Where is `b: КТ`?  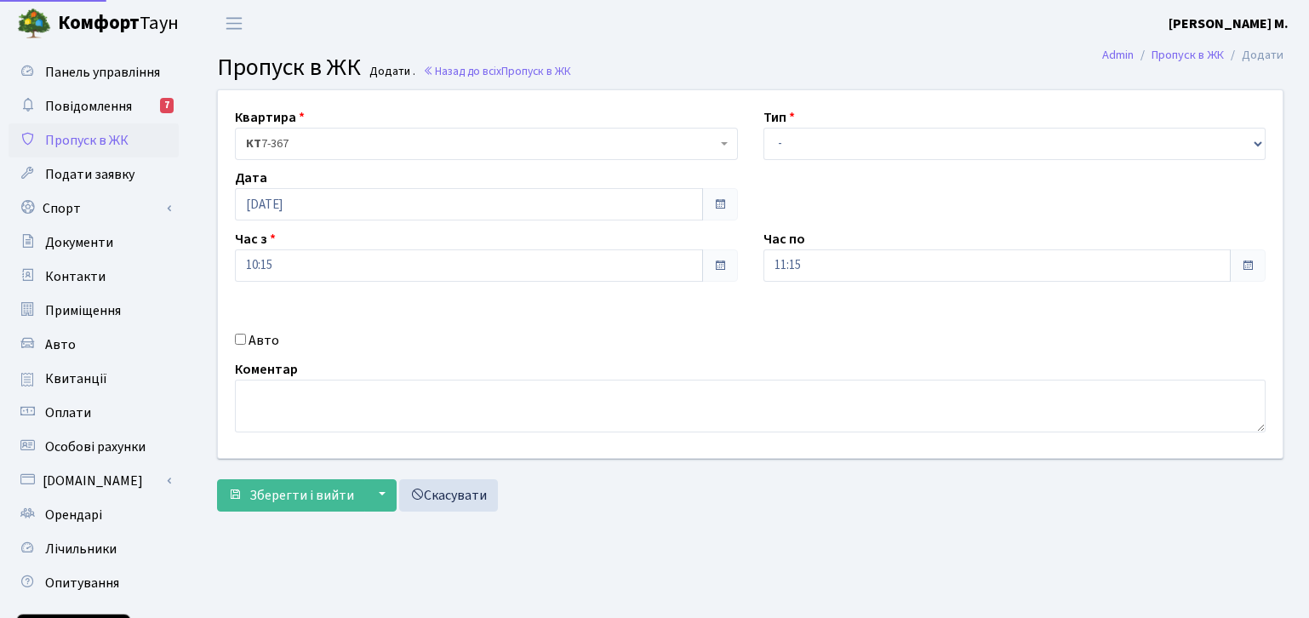 b: КТ is located at coordinates (254, 144).